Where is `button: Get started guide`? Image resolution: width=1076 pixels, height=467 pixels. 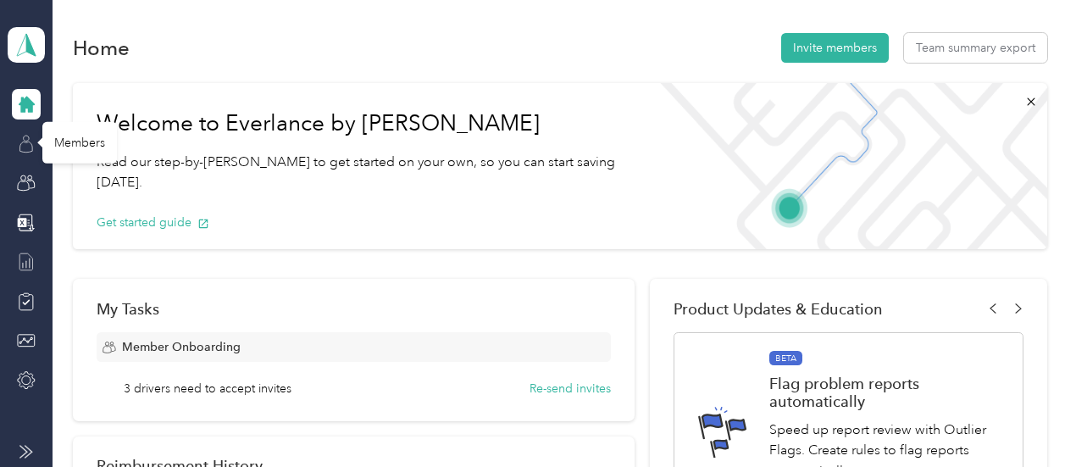
button: Get started guide is located at coordinates (152, 222).